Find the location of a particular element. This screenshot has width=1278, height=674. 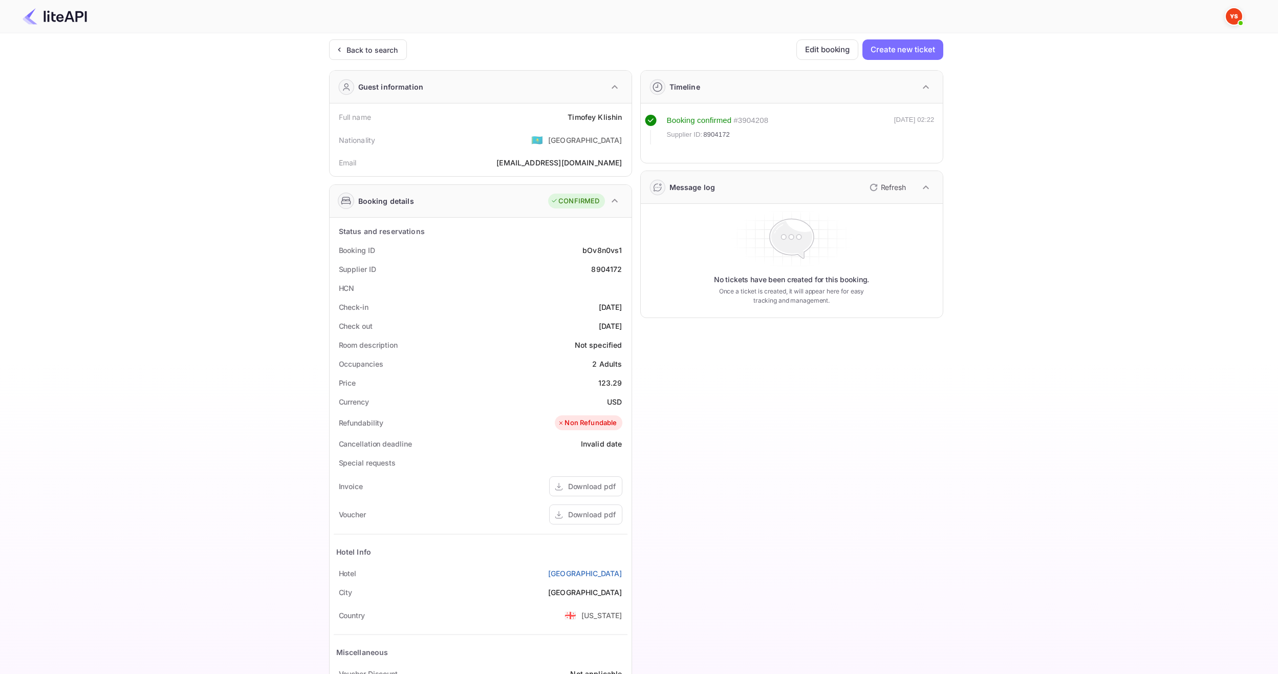

div: Nationality is located at coordinates (357, 140).